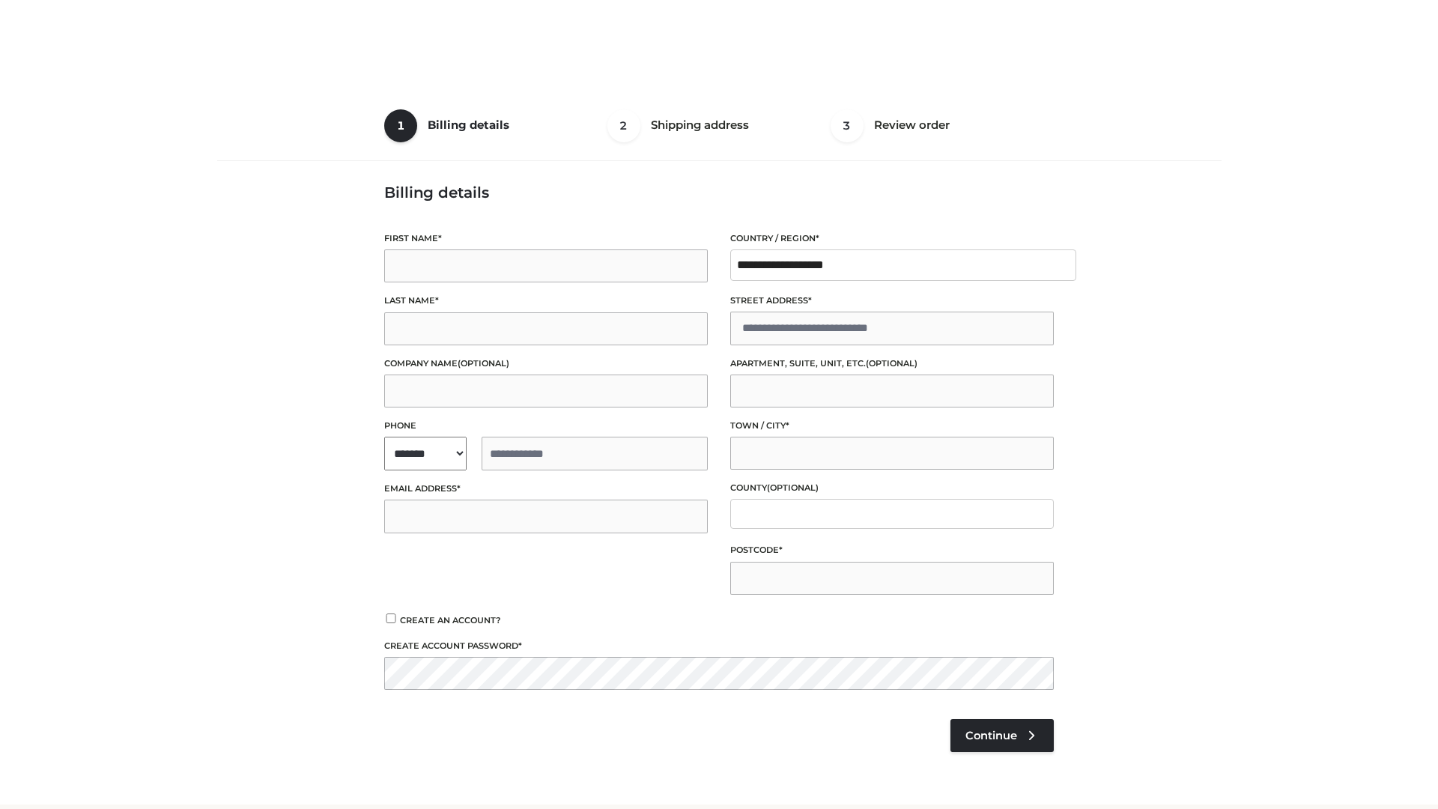 Image resolution: width=1438 pixels, height=809 pixels. Describe the element at coordinates (546, 488) in the screenshot. I see `label: Email address` at that location.